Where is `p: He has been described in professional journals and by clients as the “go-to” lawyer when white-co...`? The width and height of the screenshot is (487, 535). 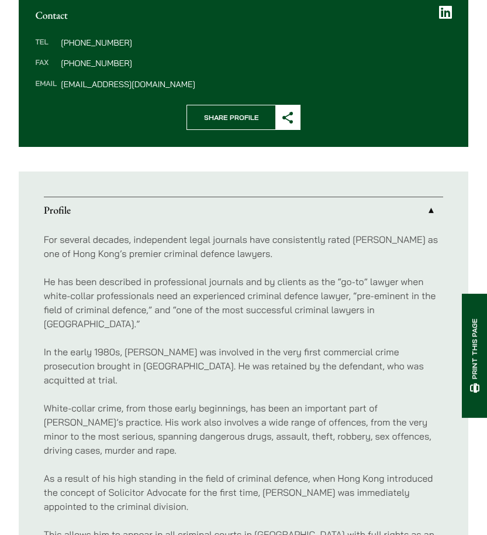 p: He has been described in professional journals and by clients as the “go-to” lawyer when white-co... is located at coordinates (244, 302).